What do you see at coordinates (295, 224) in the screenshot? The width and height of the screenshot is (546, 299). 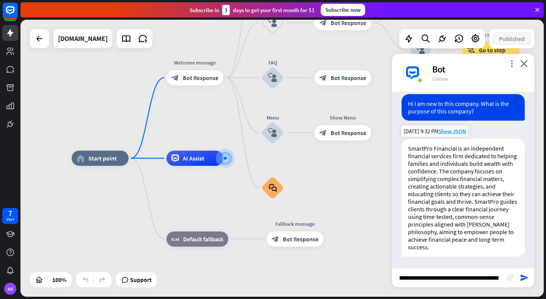 I see `div: Fallback message` at bounding box center [295, 224].